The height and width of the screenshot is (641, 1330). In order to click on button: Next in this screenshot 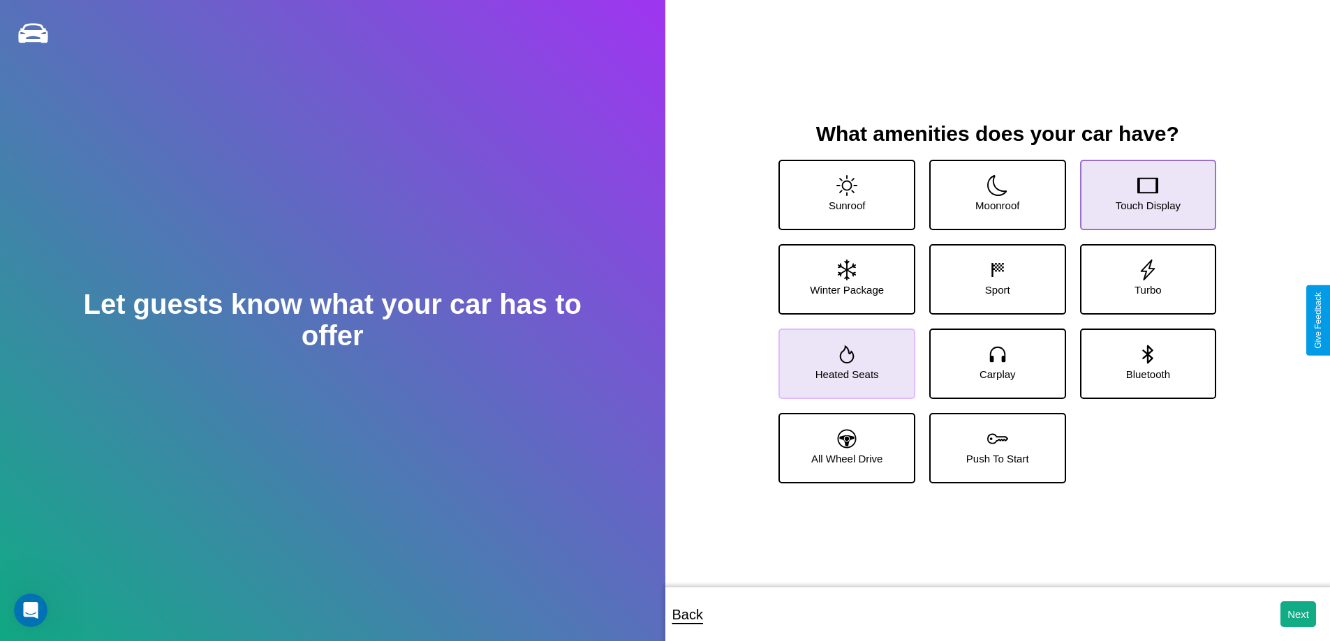, I will do `click(1297, 614)`.